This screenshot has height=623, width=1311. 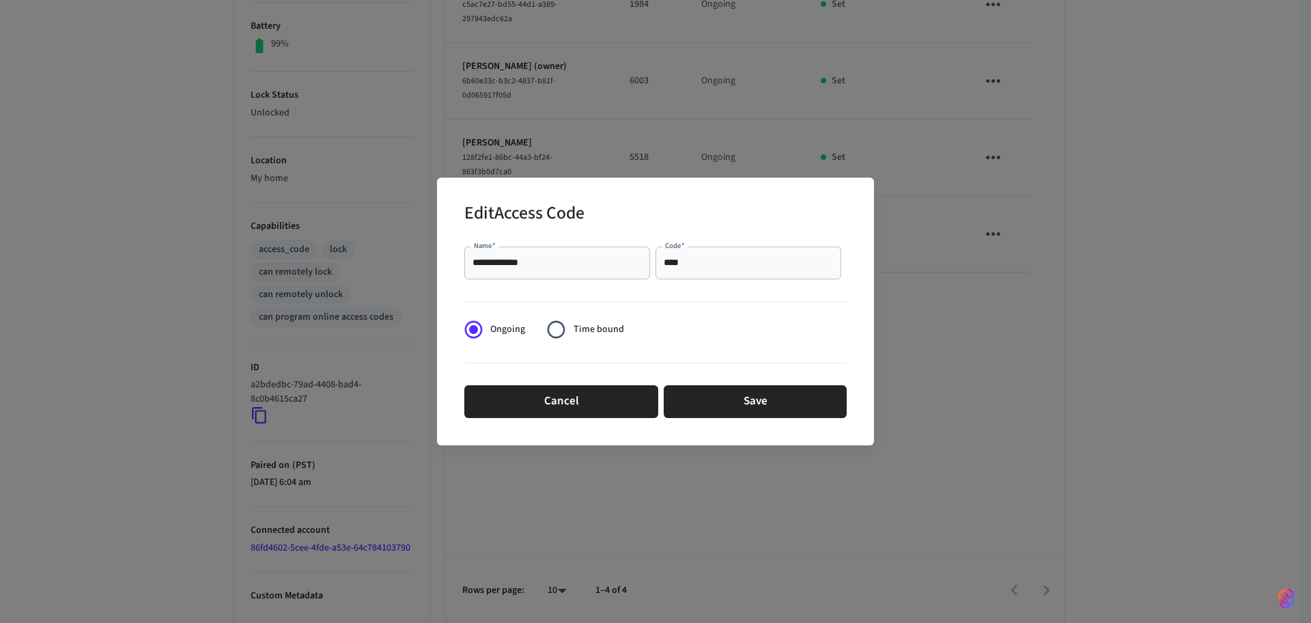 What do you see at coordinates (675, 245) in the screenshot?
I see `label: Code` at bounding box center [675, 245].